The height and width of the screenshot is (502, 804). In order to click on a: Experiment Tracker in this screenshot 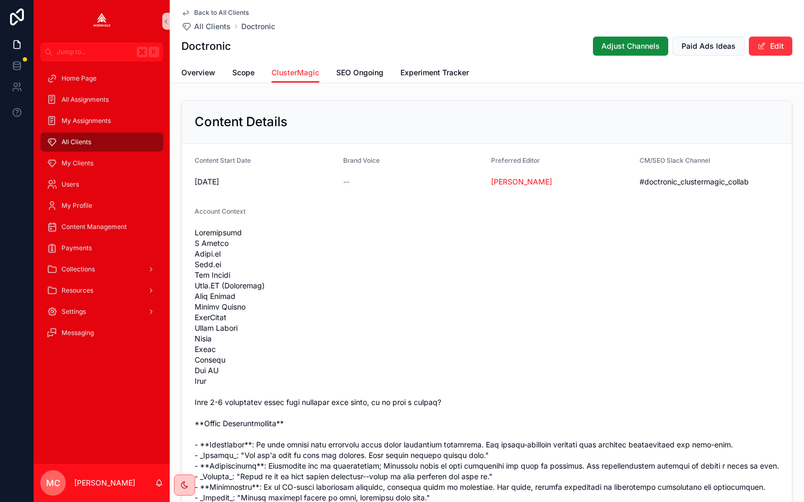, I will do `click(434, 74)`.